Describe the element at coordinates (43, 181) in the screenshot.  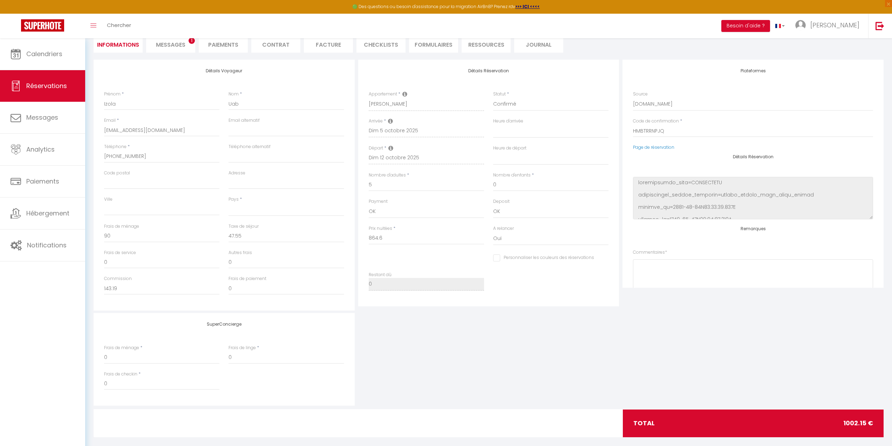
I see `span: Paiements` at that location.